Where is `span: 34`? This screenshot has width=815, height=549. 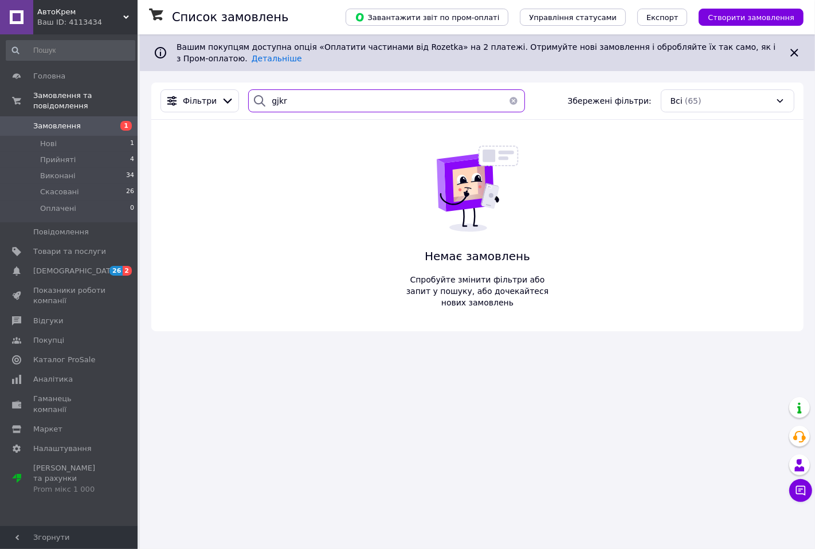
span: 34 is located at coordinates (130, 176).